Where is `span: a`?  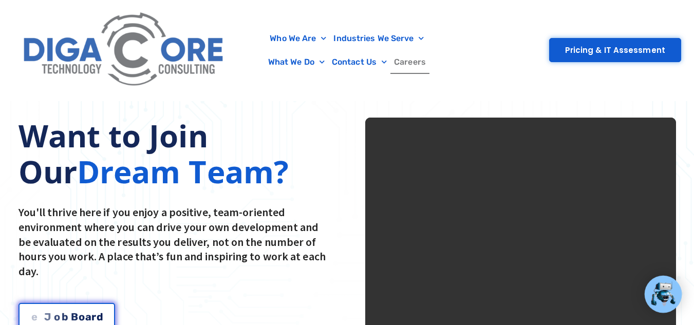
span: a is located at coordinates (88, 317).